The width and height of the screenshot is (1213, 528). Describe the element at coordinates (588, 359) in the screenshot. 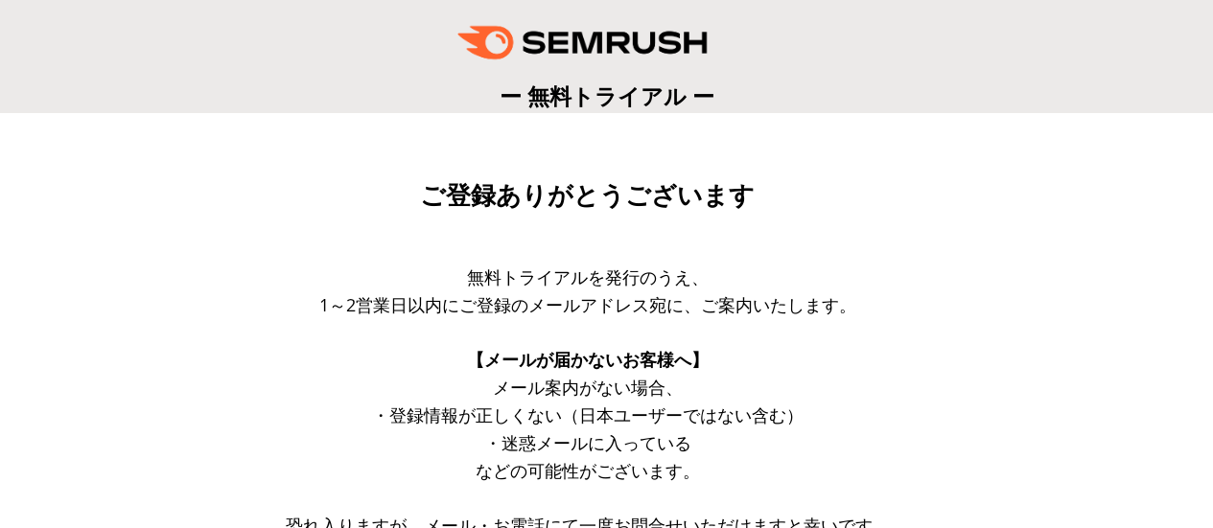

I see `span: 【メールが届かないお客様へ】` at that location.